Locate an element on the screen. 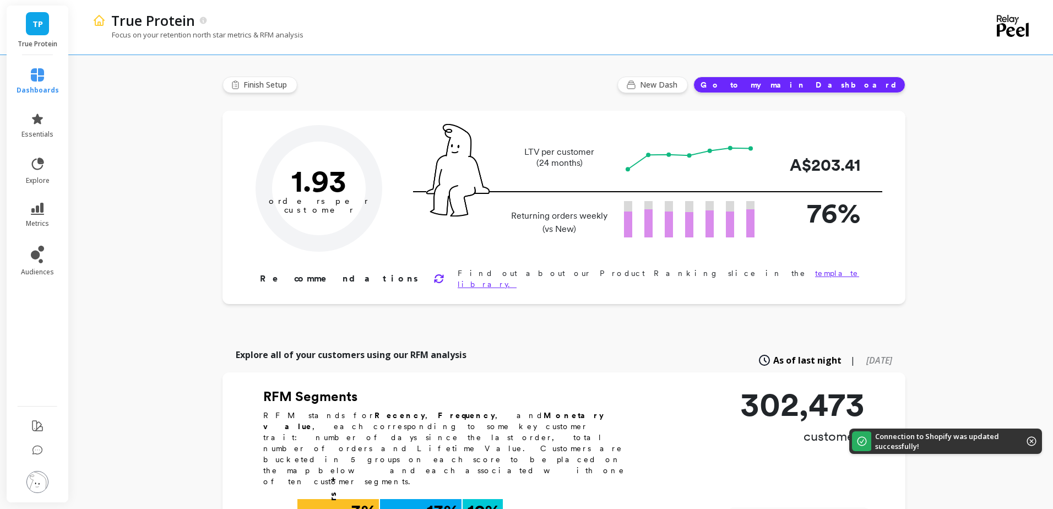  span: As of last night is located at coordinates (807, 360).